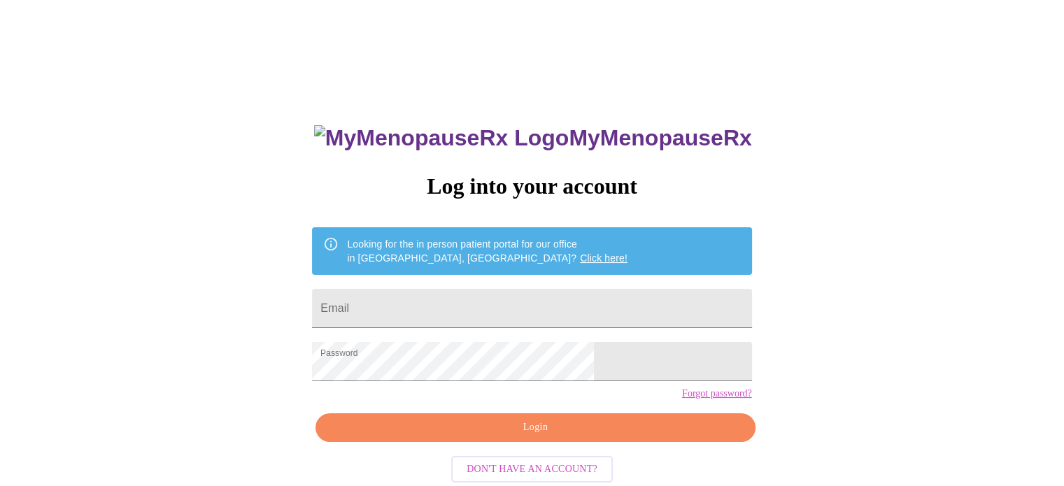  Describe the element at coordinates (535, 428) in the screenshot. I see `button: Login` at that location.